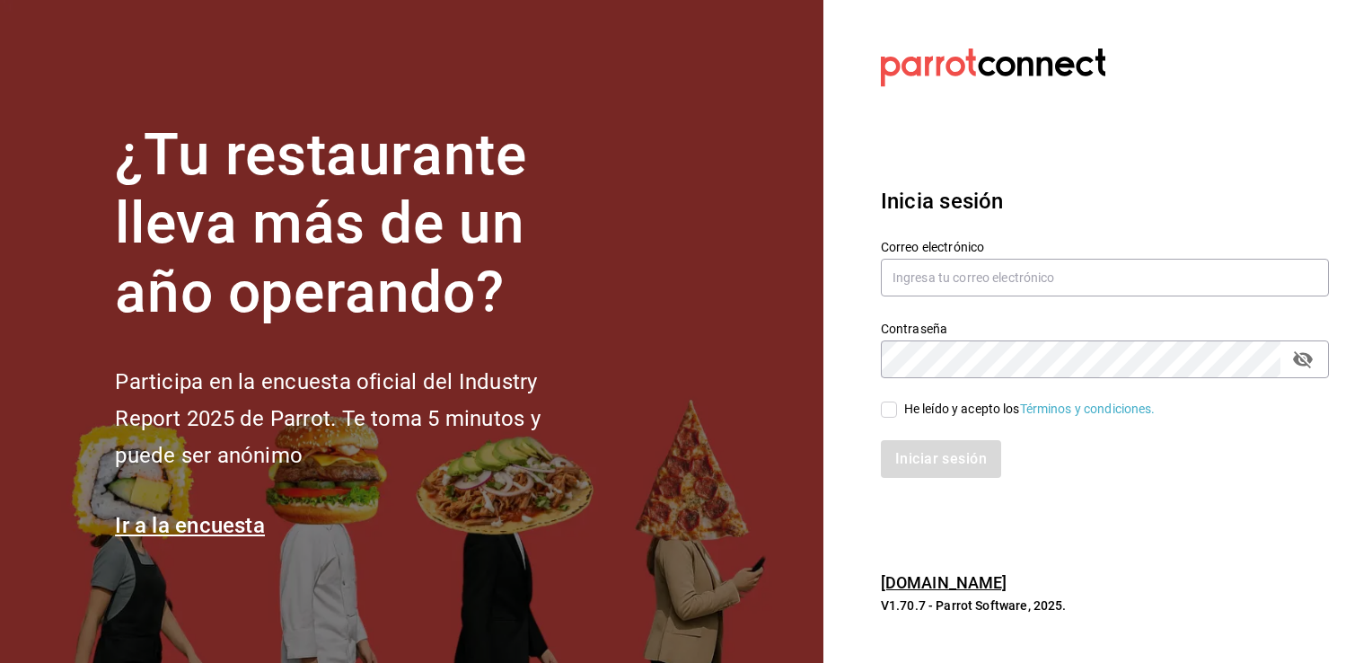  Describe the element at coordinates (1105, 605) in the screenshot. I see `p: V1.70.7 - Parrot Software, 2025.` at that location.